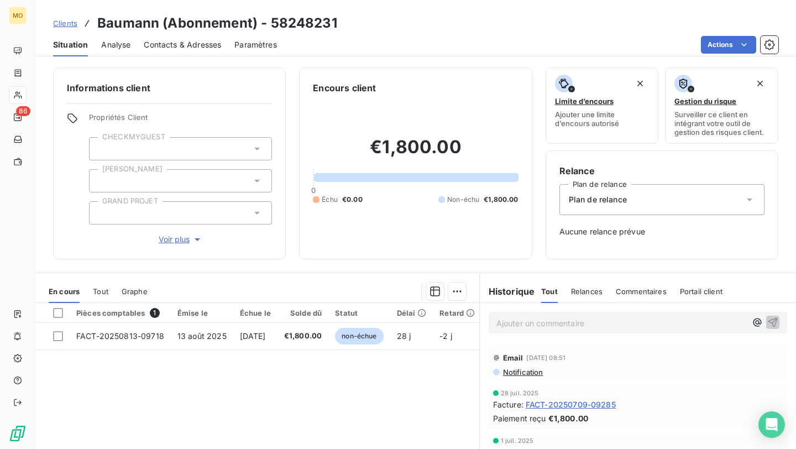 Image resolution: width=796 pixels, height=449 pixels. Describe the element at coordinates (359, 313) in the screenshot. I see `div: Statut` at that location.